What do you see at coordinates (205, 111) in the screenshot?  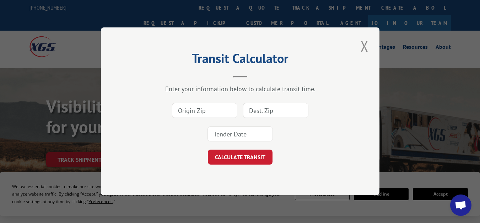 I see `input: Origin Zip` at bounding box center [205, 111].